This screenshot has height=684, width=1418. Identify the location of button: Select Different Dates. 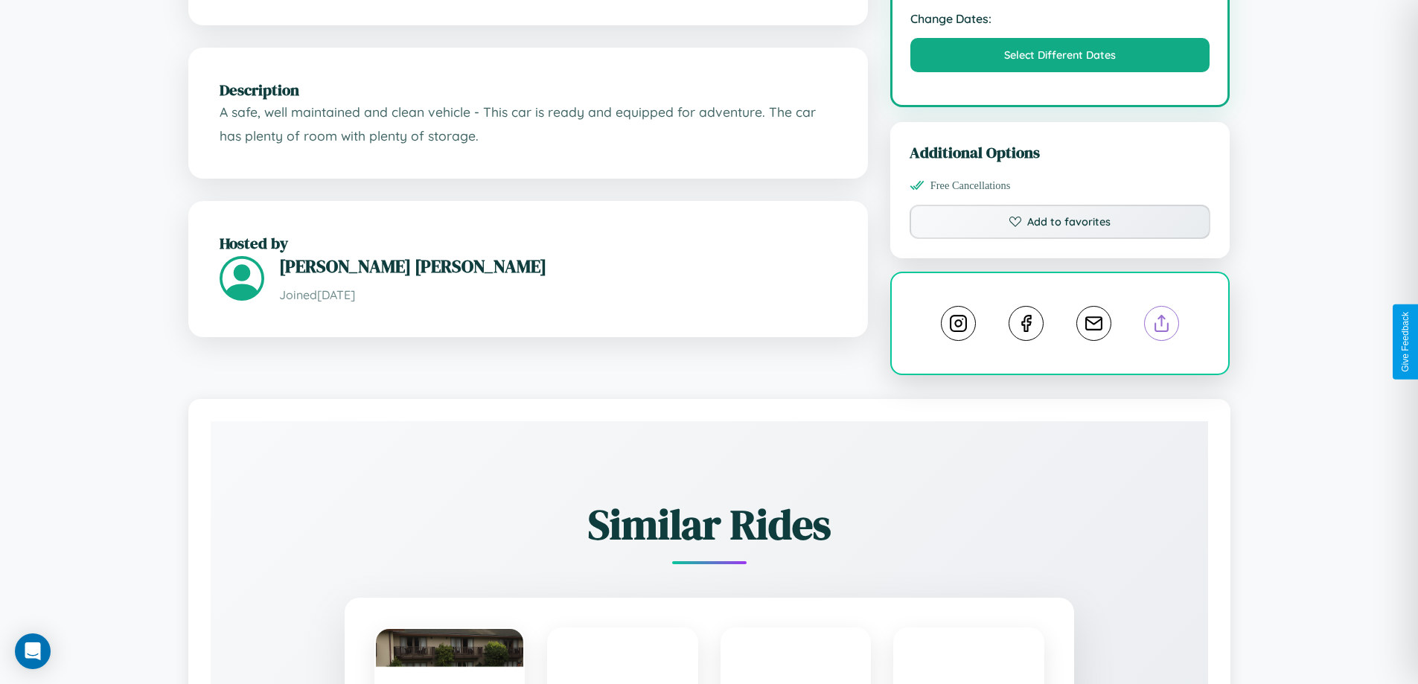
(1060, 55).